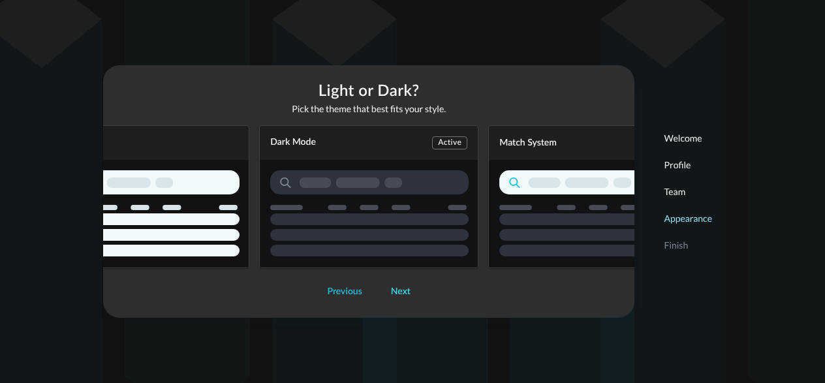 Image resolution: width=825 pixels, height=383 pixels. Describe the element at coordinates (688, 191) in the screenshot. I see `p: Team` at that location.